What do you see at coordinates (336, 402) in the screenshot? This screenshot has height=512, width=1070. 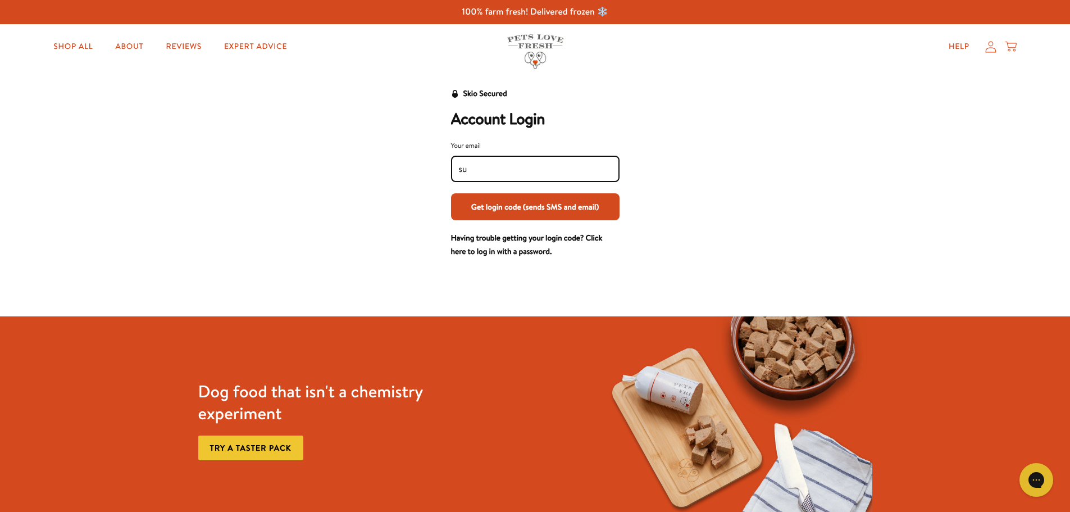 I see `h3: Dog food that isn't a chemistry experiment` at bounding box center [336, 402].